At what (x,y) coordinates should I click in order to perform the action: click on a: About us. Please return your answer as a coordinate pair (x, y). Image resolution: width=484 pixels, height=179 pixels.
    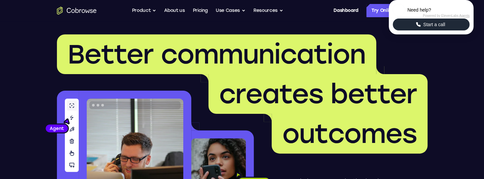
    Looking at the image, I should click on (175, 11).